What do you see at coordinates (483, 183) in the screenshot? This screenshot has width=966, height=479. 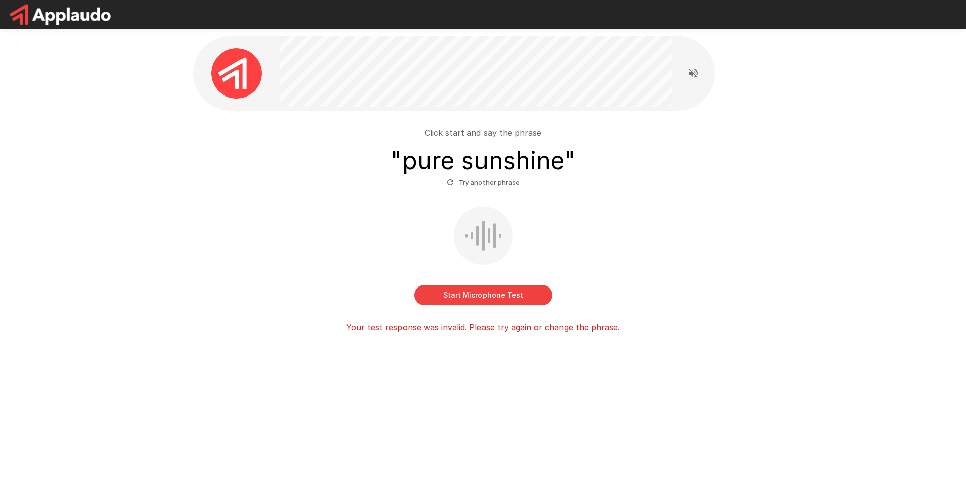 I see `button: Try another phrase` at bounding box center [483, 183].